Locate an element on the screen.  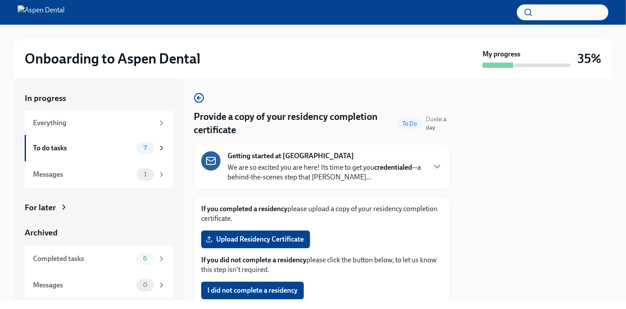
div: Archived is located at coordinates (99, 232).